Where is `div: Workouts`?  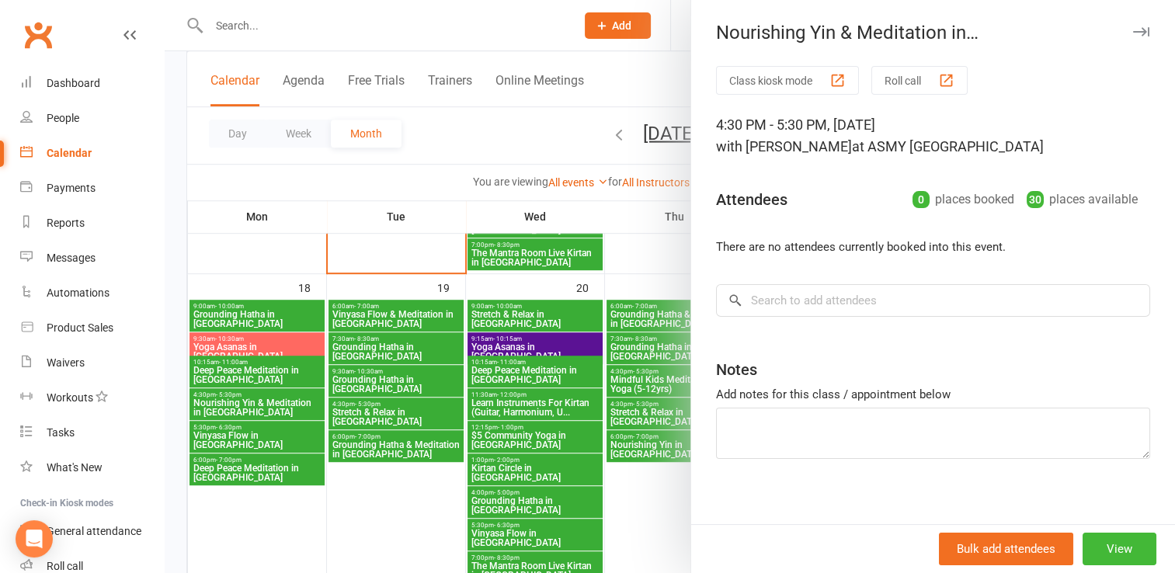
div: Workouts is located at coordinates (70, 398).